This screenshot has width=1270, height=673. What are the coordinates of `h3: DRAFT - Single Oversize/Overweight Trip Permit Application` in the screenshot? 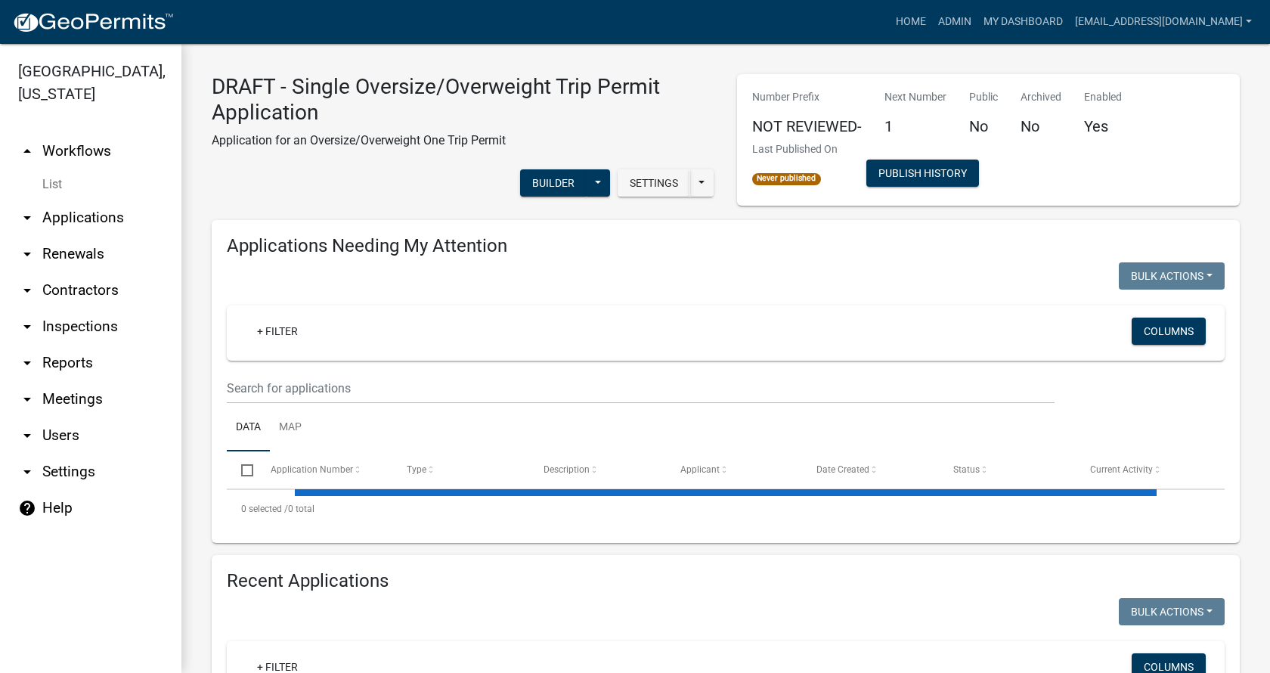 It's located at (463, 99).